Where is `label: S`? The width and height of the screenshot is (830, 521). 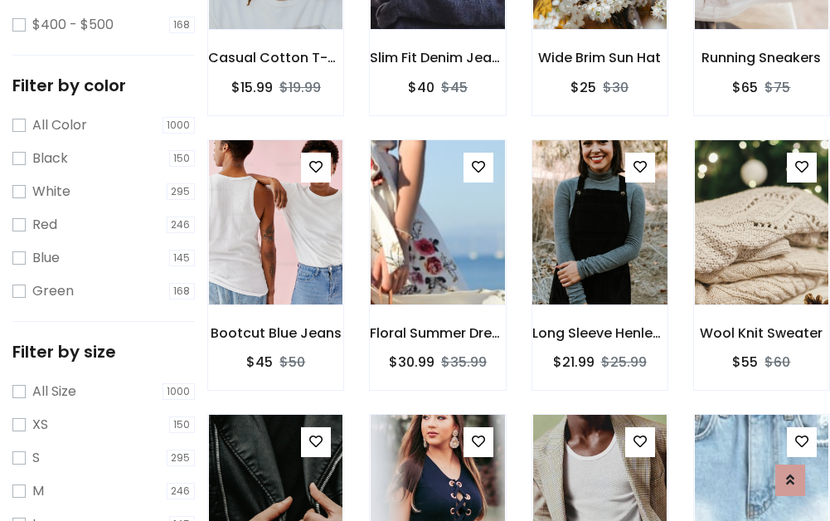 label: S is located at coordinates (36, 458).